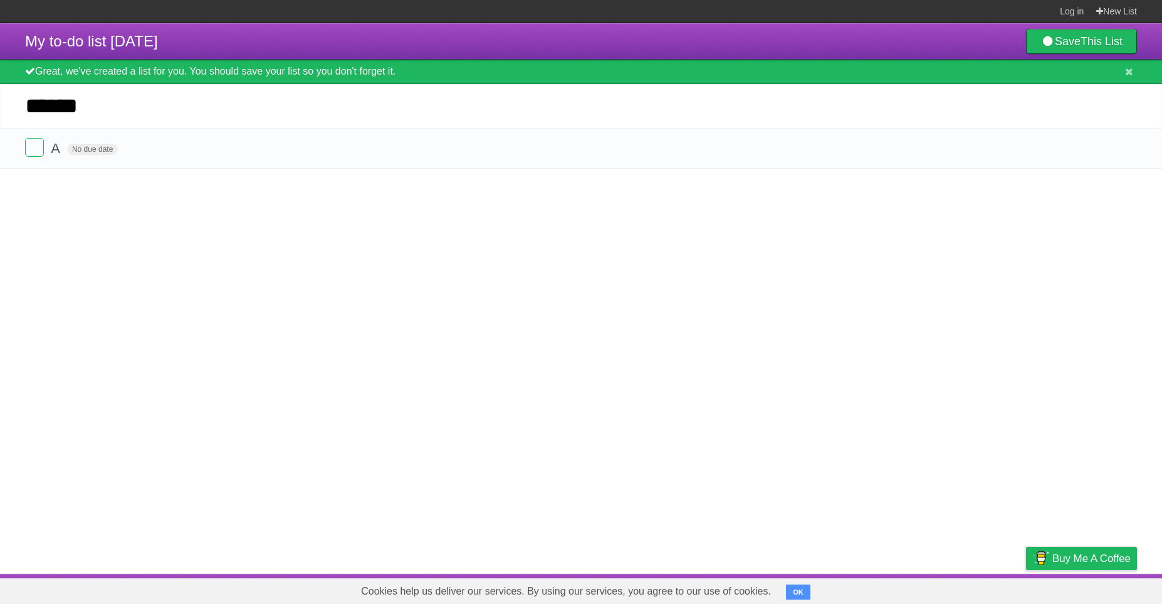 The image size is (1162, 604). What do you see at coordinates (798, 592) in the screenshot?
I see `button: OK` at bounding box center [798, 592].